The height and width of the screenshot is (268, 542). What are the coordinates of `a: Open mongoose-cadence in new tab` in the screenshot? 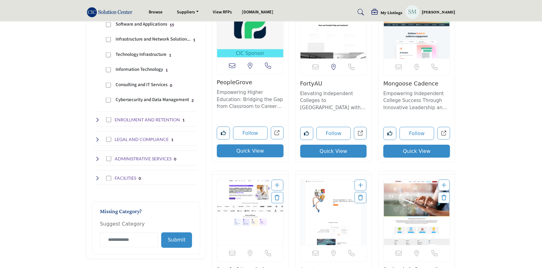 It's located at (444, 133).